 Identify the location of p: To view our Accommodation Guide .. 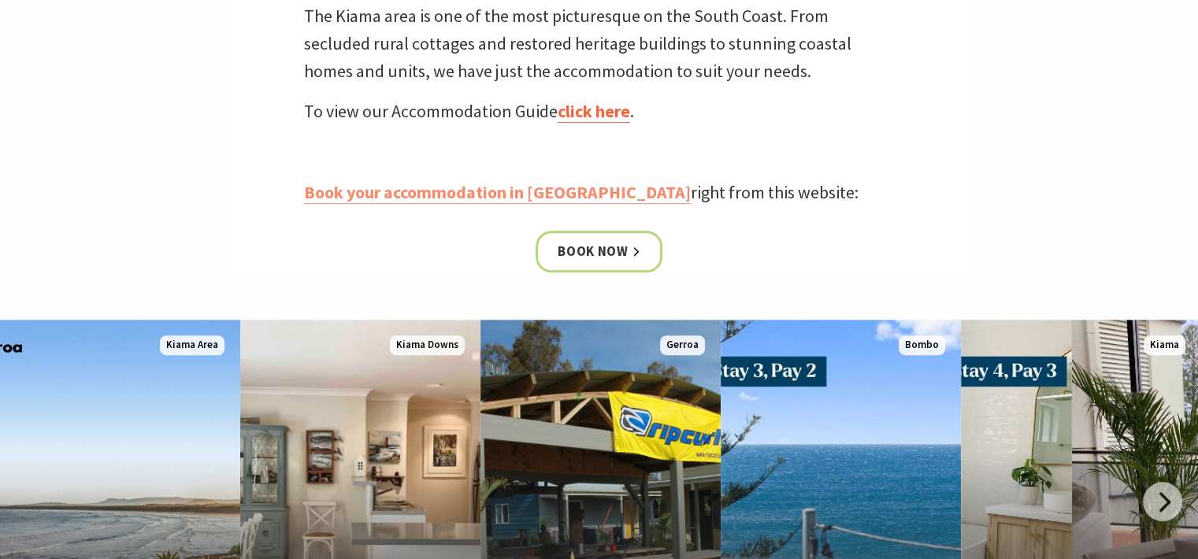
(599, 111).